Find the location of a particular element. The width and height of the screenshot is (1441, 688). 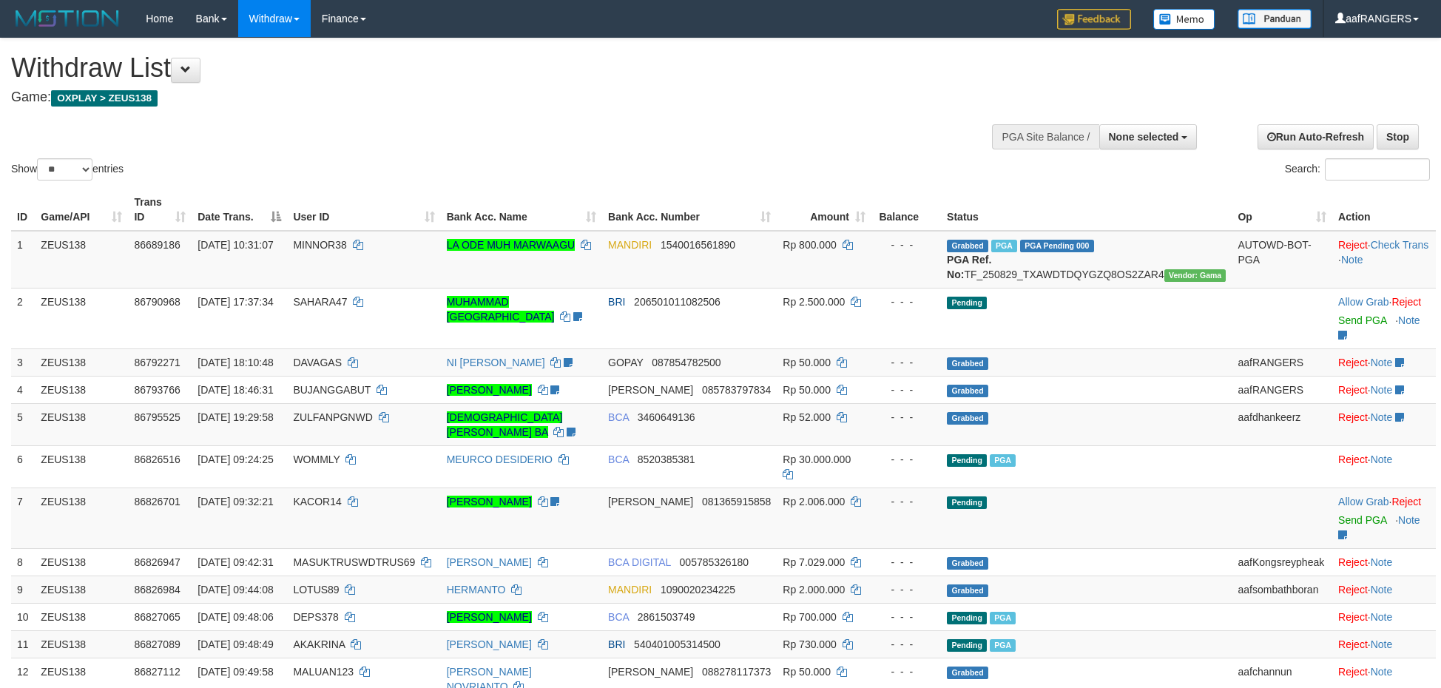

span: KACOR14 is located at coordinates (317, 502).